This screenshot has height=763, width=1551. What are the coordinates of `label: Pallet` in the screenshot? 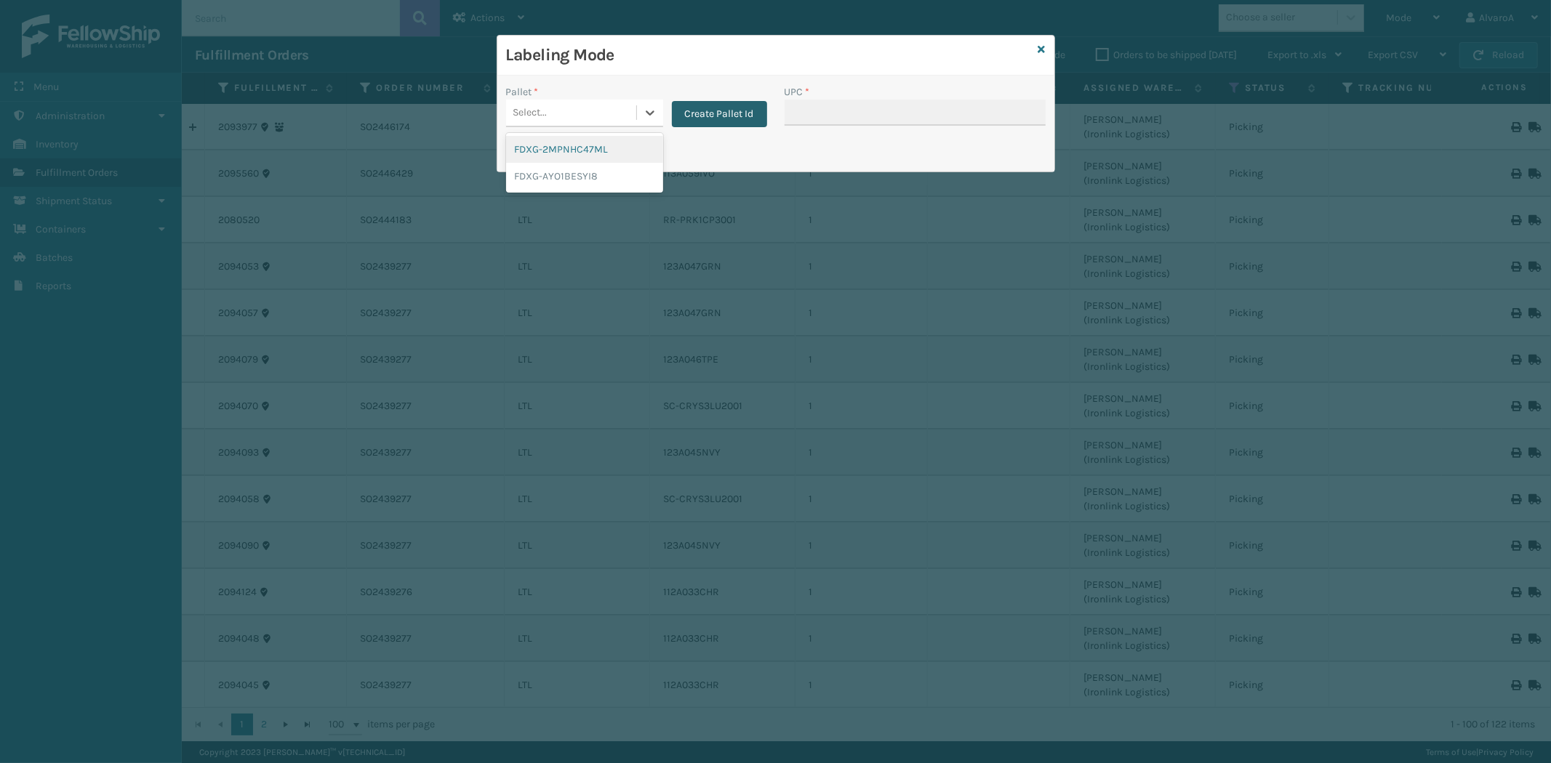 It's located at (522, 92).